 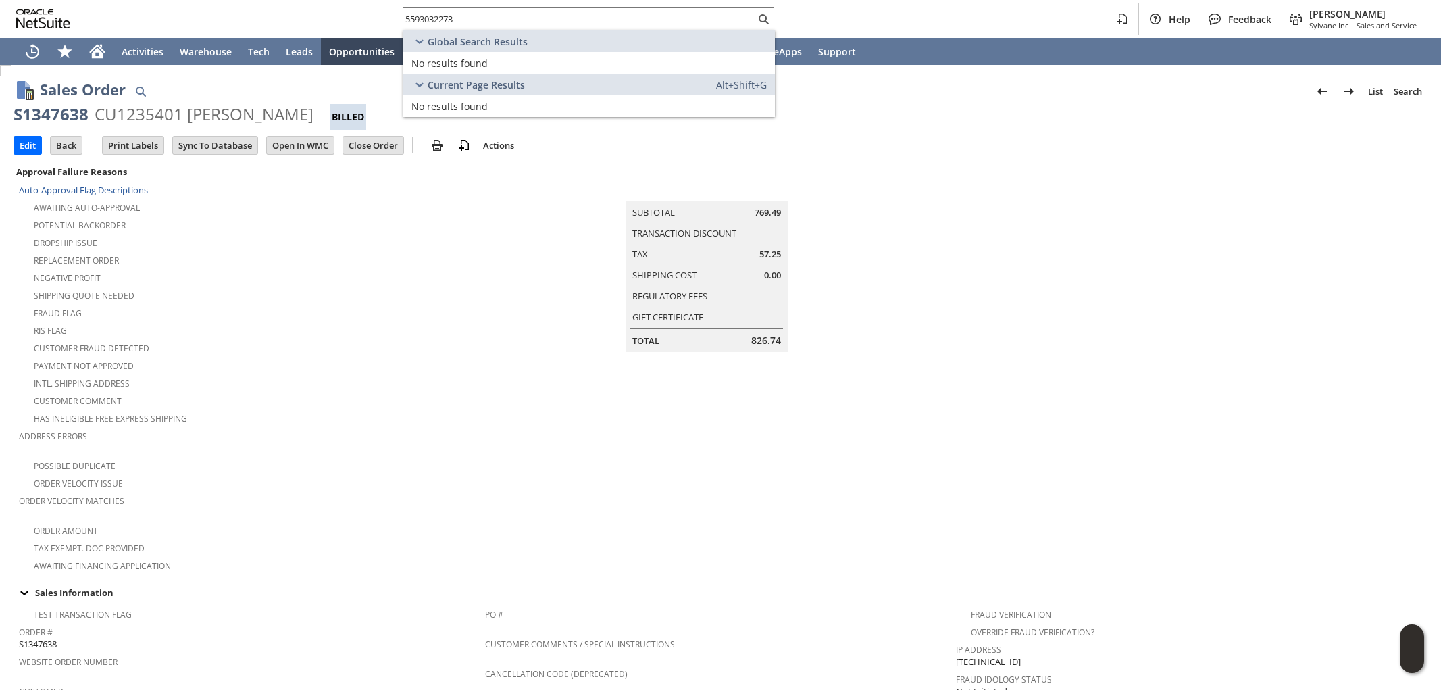 I want to click on span: Support, so click(x=837, y=51).